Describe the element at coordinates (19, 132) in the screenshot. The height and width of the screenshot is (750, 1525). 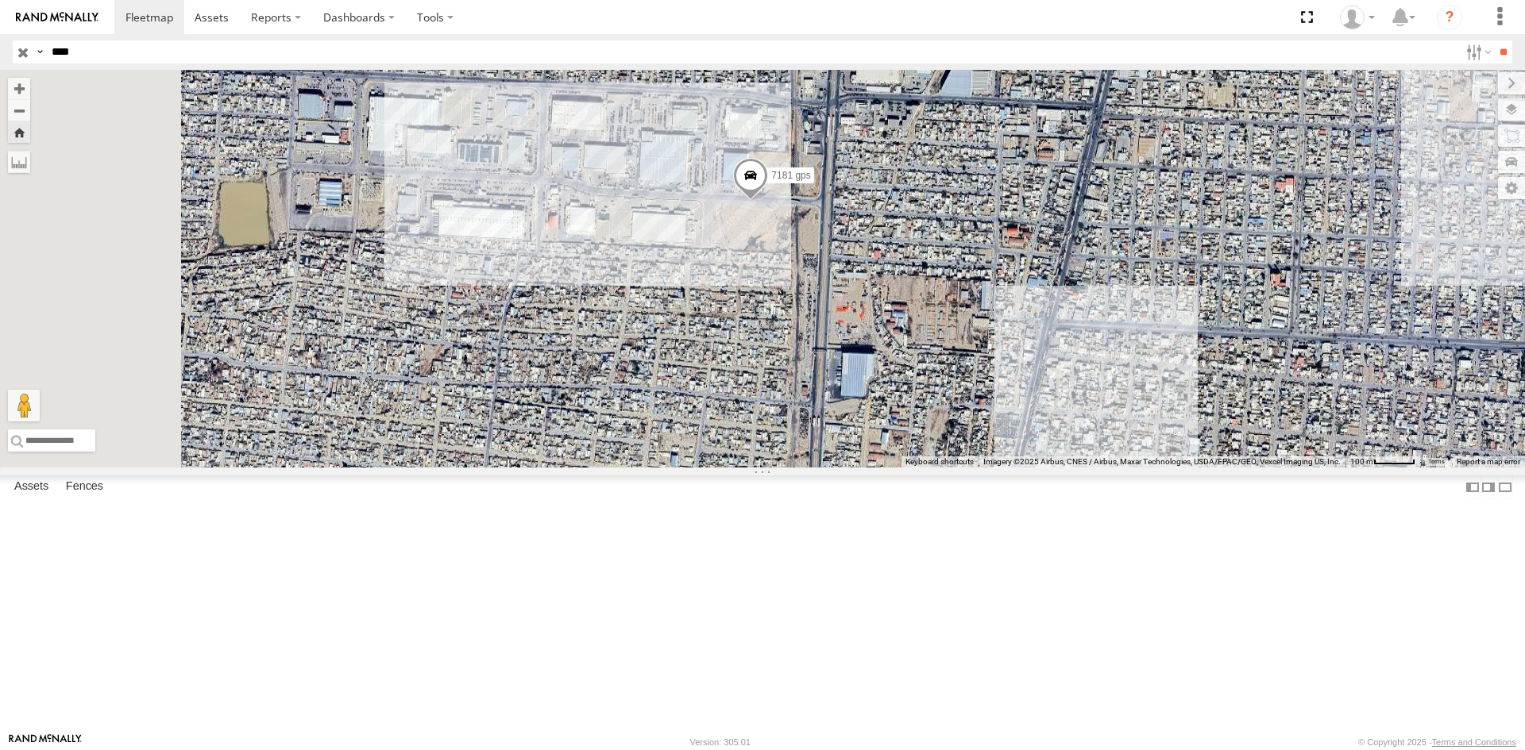
I see `button: Zoom Home` at that location.